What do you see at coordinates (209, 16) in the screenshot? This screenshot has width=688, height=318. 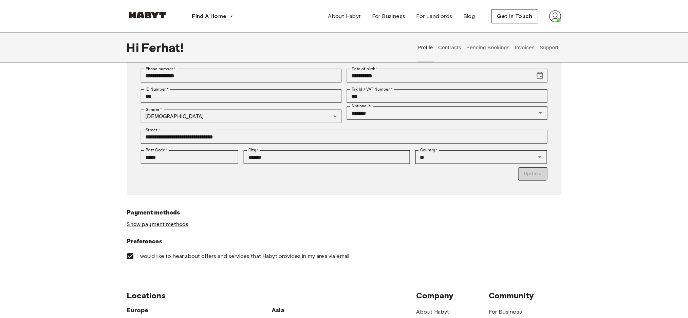 I see `span: Find A Home` at bounding box center [209, 16].